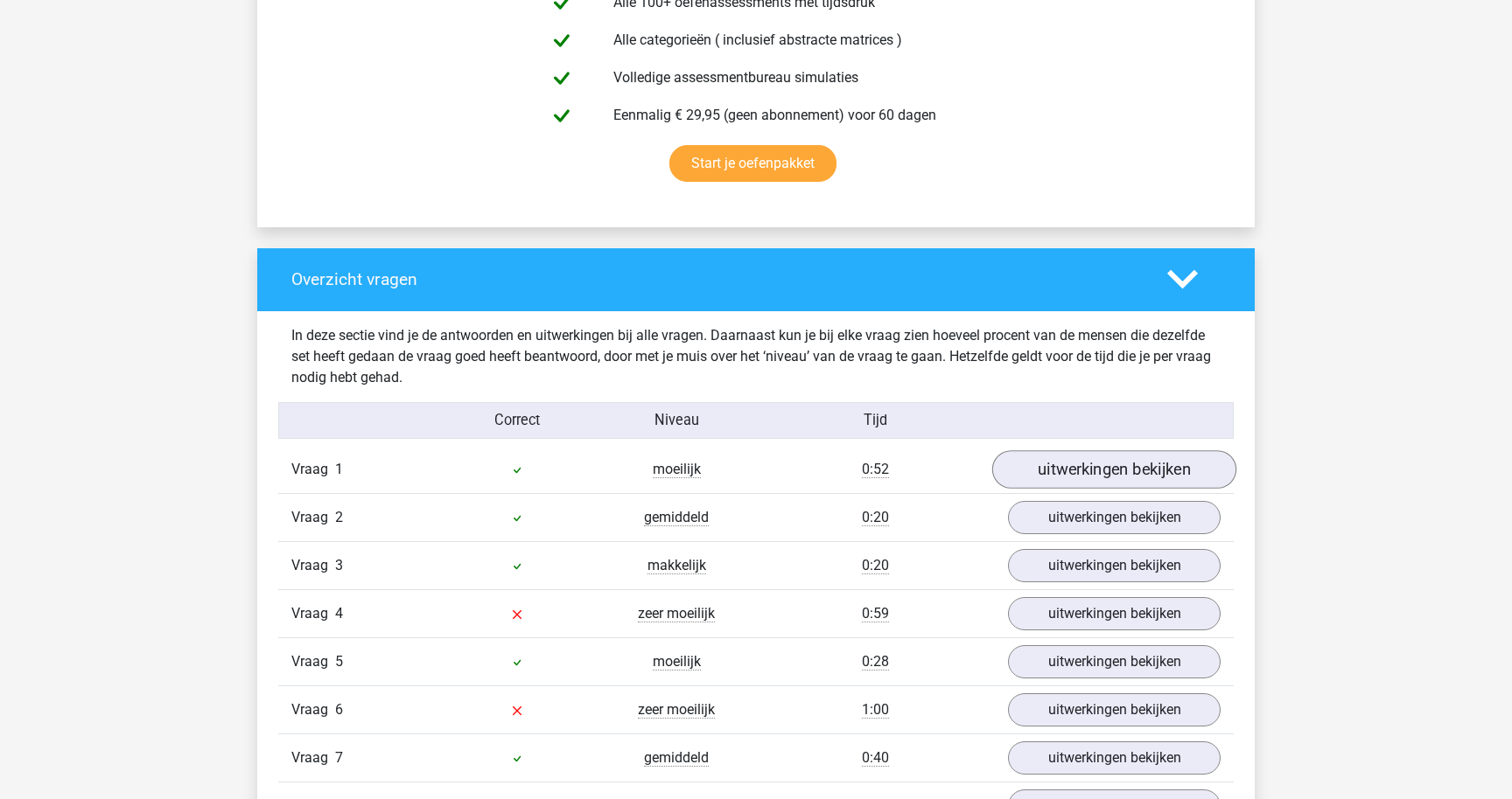 The width and height of the screenshot is (1512, 799). I want to click on span: 5, so click(338, 661).